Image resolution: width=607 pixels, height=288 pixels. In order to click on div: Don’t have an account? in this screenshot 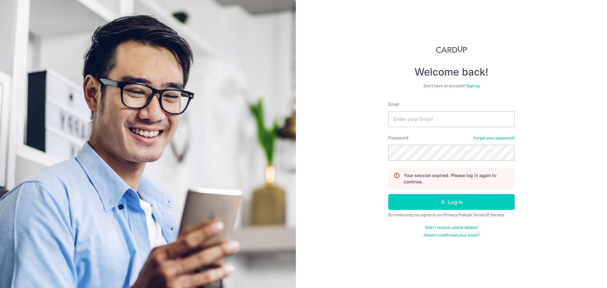, I will do `click(451, 86)`.